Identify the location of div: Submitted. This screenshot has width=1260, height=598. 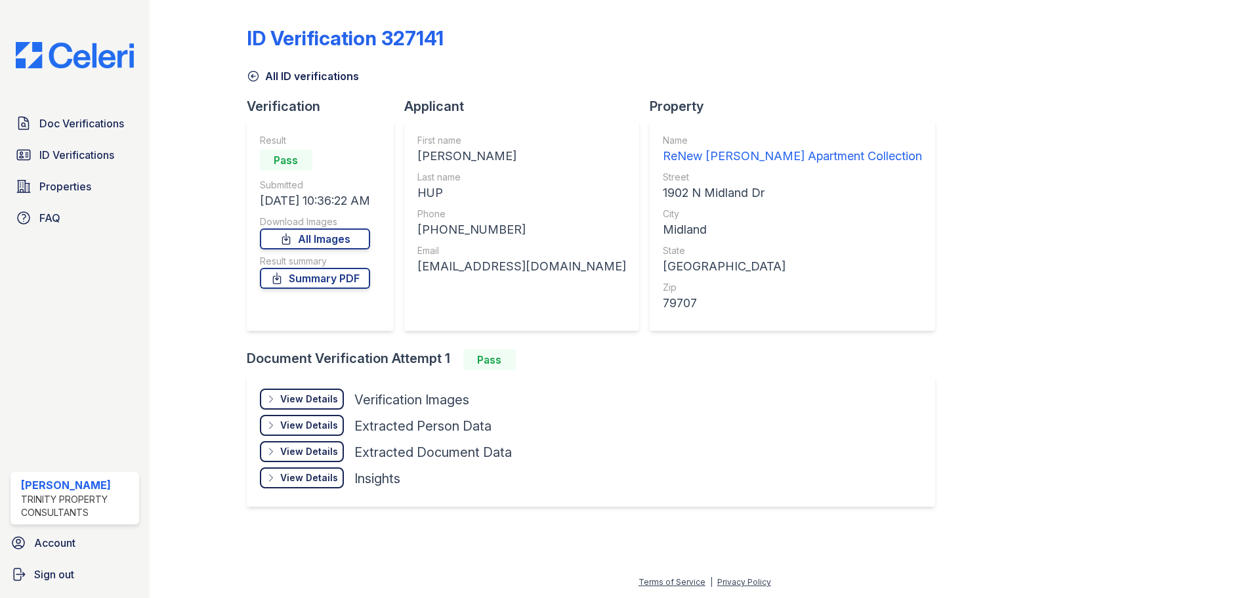
(315, 185).